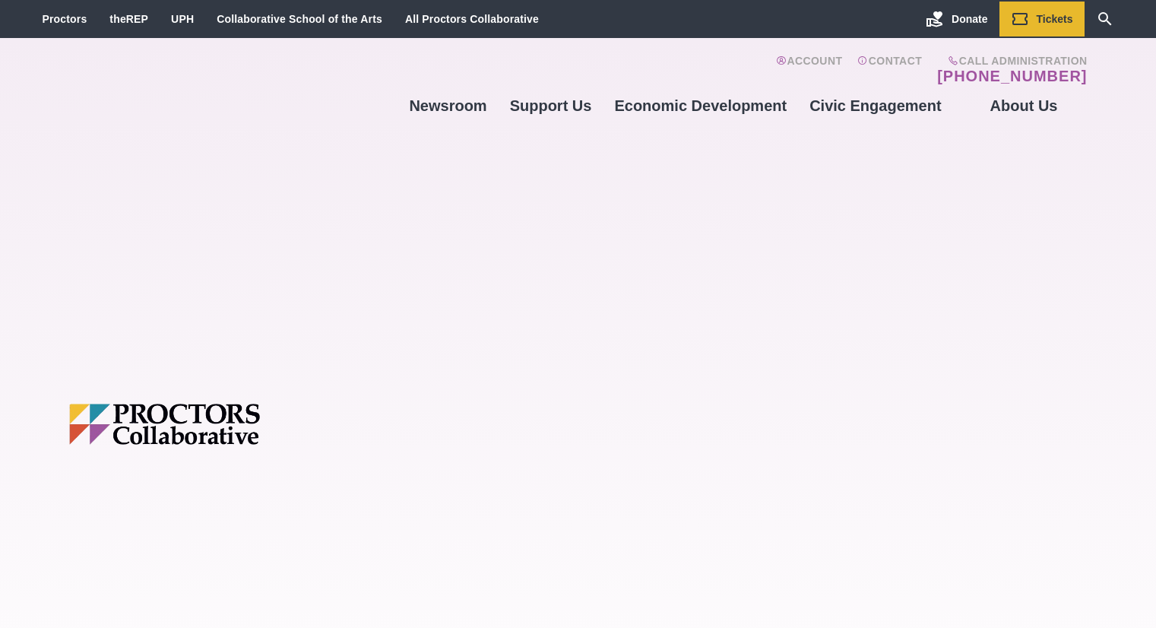 The image size is (1156, 628). Describe the element at coordinates (1042, 19) in the screenshot. I see `a: Tickets` at that location.